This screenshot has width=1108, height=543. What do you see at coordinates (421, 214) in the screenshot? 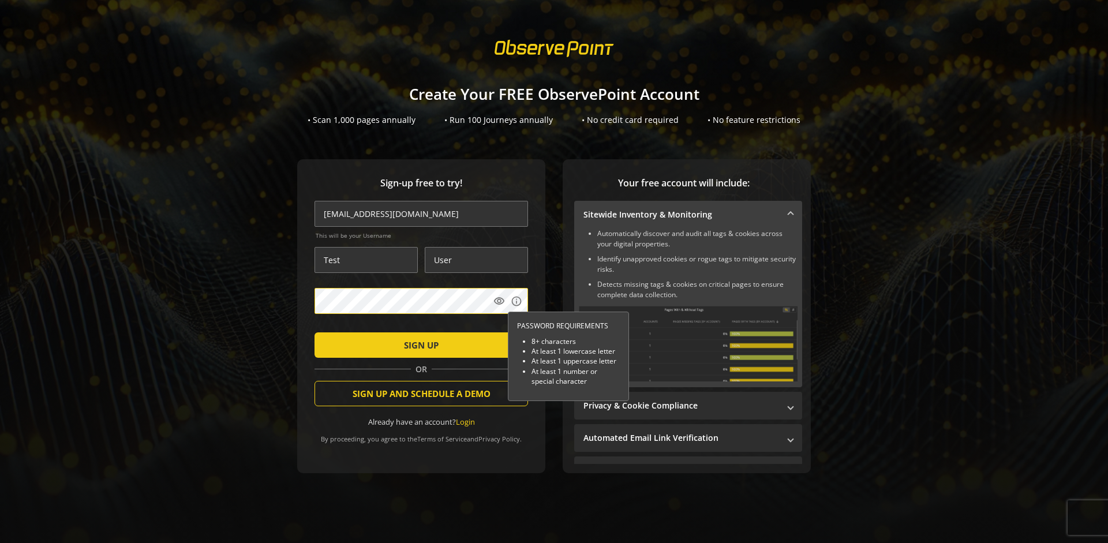
I see `input: Email Address (name@work-email.com) *` at bounding box center [421, 214].